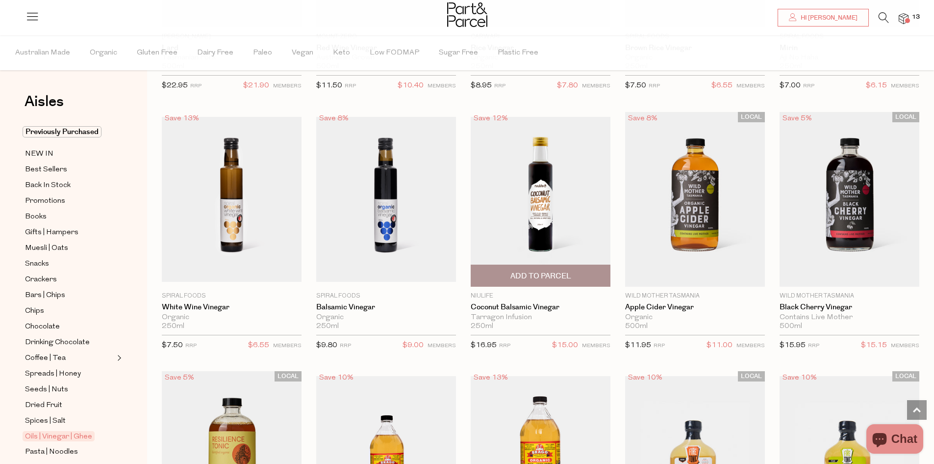 This screenshot has width=934, height=464. I want to click on a: Chocolate, so click(70, 326).